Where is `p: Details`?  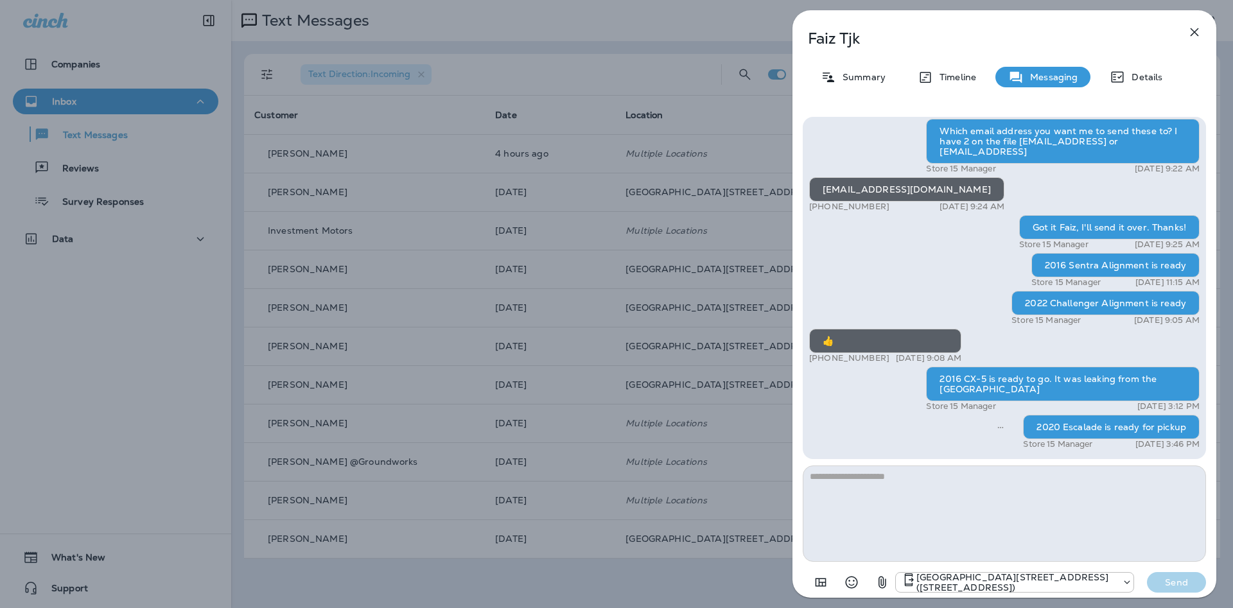 p: Details is located at coordinates (1144, 77).